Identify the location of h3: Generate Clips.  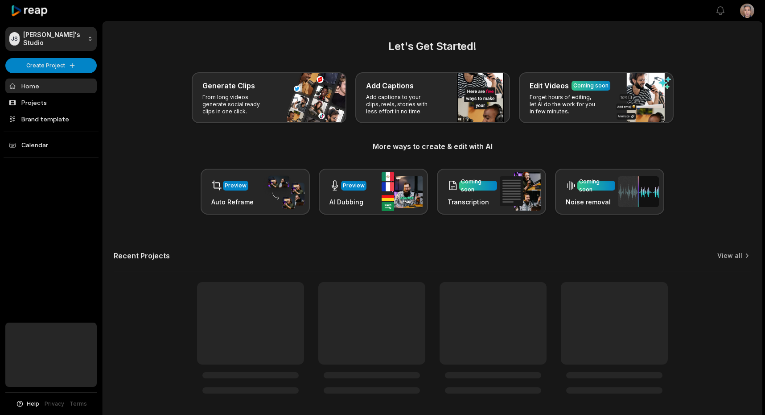
(229, 86).